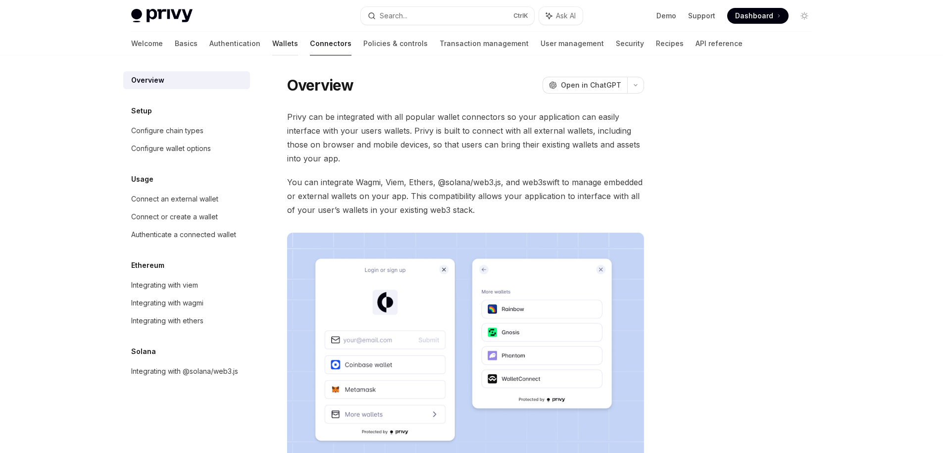 The height and width of the screenshot is (453, 943). Describe the element at coordinates (142, 111) in the screenshot. I see `h5: Setup` at that location.